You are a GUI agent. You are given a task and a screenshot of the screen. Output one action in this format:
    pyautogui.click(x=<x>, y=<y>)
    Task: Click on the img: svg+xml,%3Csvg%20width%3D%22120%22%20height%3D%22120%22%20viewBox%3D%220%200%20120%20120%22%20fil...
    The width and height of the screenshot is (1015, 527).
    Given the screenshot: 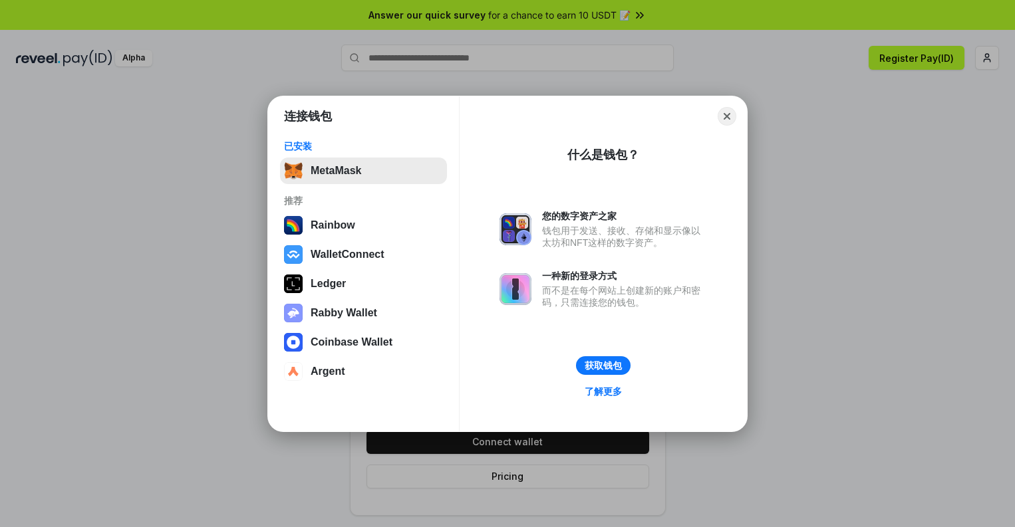 What is the action you would take?
    pyautogui.click(x=293, y=225)
    